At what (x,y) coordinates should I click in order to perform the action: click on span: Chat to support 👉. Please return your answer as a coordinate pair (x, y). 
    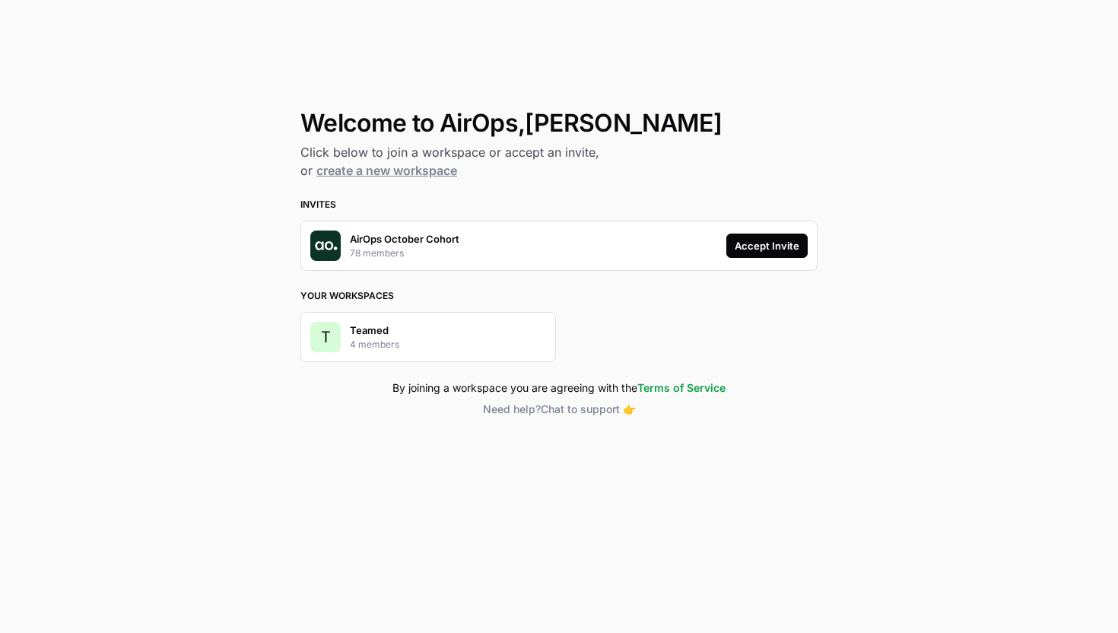
    Looking at the image, I should click on (588, 408).